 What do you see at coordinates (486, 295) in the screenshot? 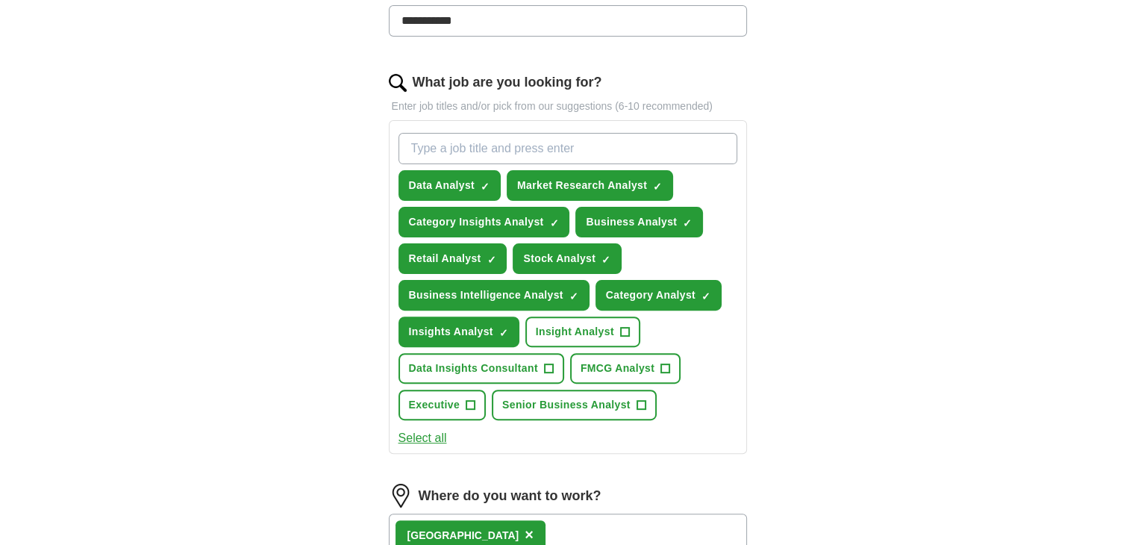
I see `span: Business Intelligence Analyst` at bounding box center [486, 295].